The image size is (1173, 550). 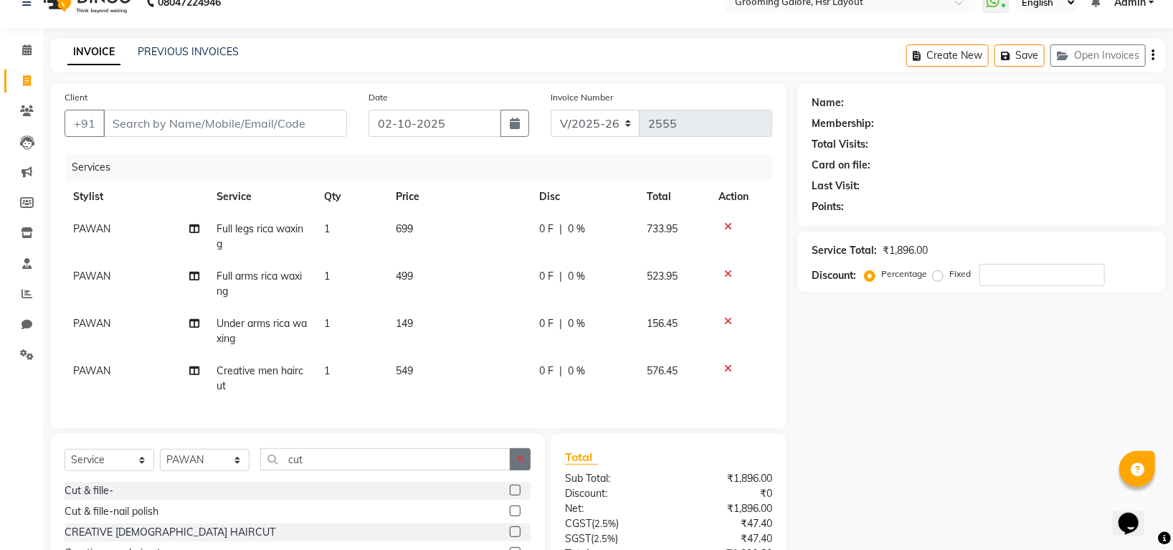 What do you see at coordinates (578, 523) in the screenshot?
I see `span: CGST` at bounding box center [578, 523].